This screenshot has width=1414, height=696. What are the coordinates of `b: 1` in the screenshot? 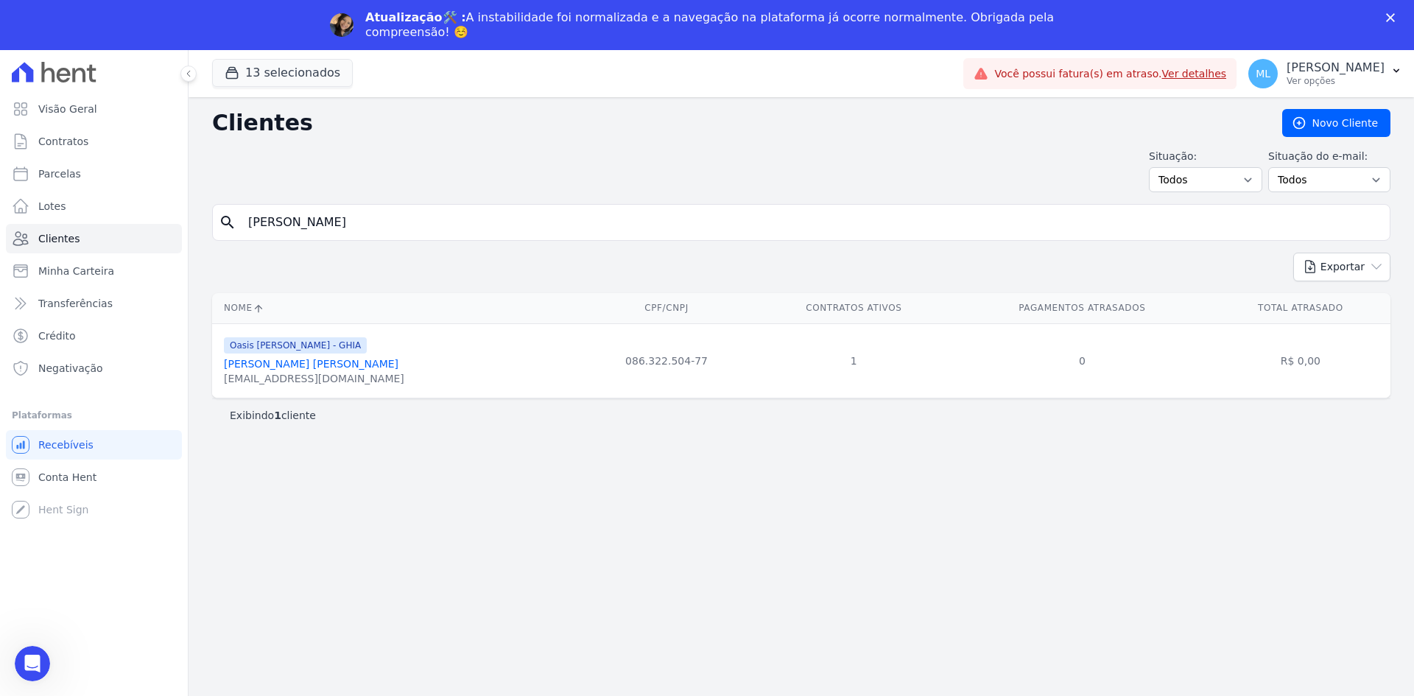 It's located at (278, 415).